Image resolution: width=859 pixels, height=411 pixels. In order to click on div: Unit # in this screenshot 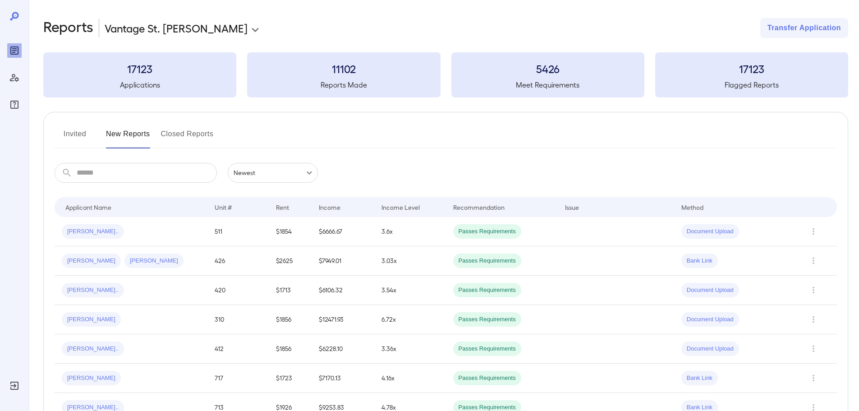, I will do `click(223, 207)`.